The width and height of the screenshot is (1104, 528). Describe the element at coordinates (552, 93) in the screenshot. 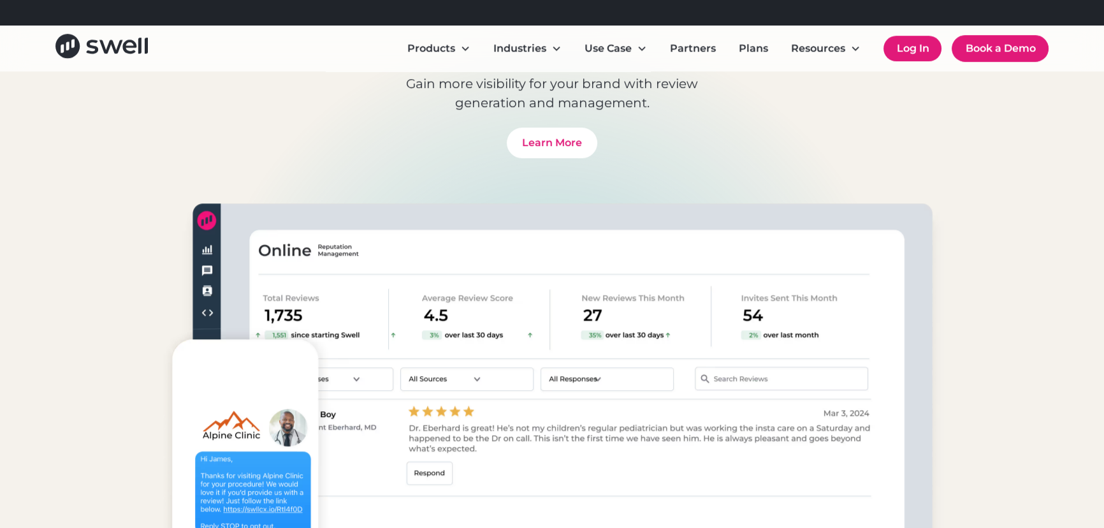

I see `p: Gain more visibility for your brand with review generation and management.` at that location.